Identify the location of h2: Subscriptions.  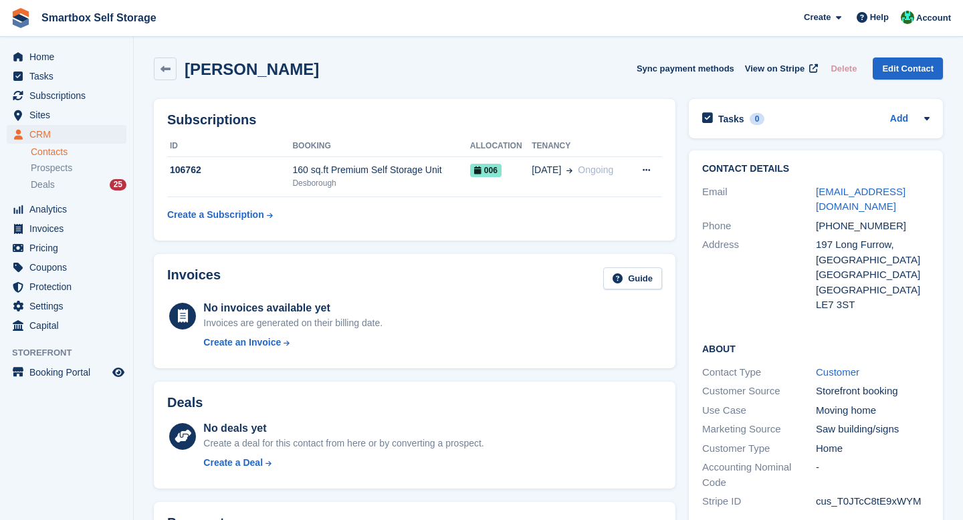
(415, 120).